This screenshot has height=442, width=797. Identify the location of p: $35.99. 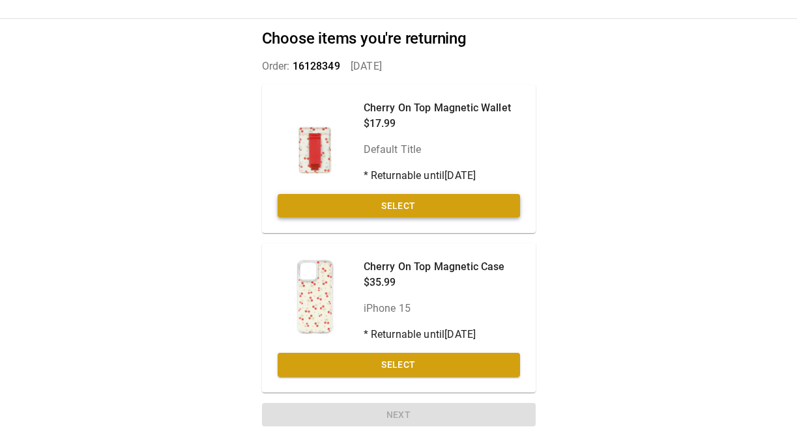
(434, 283).